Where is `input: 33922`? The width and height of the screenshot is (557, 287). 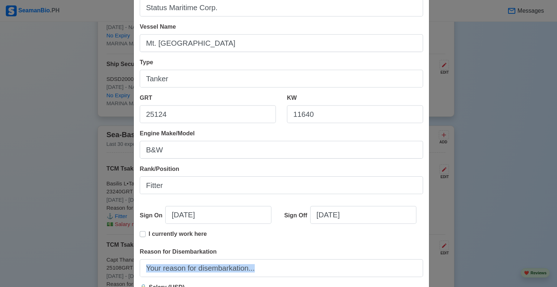
input: 33922 is located at coordinates (208, 114).